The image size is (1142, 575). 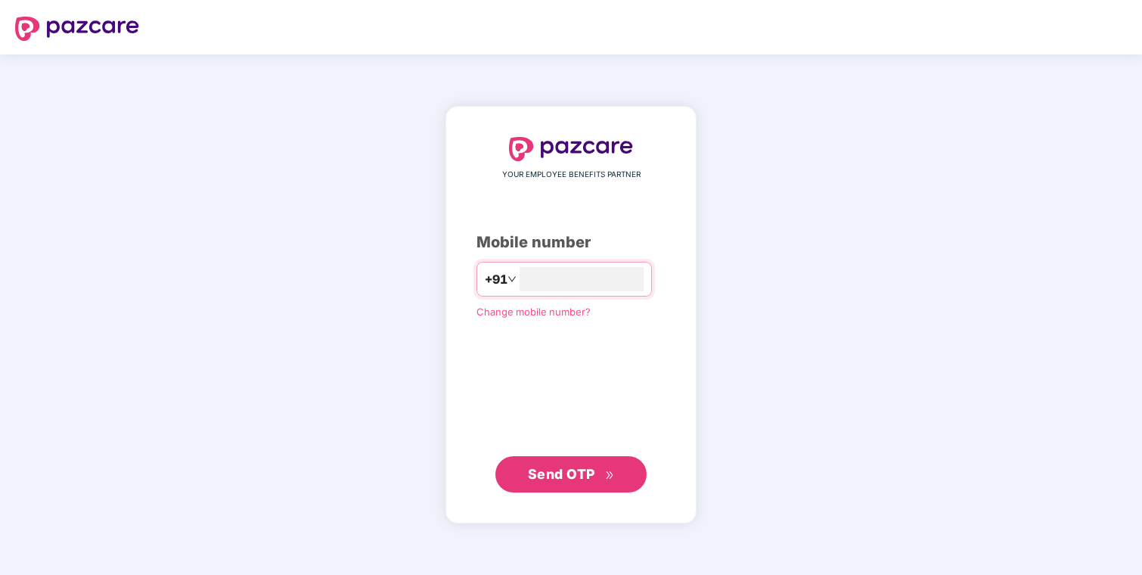 I want to click on span: down, so click(x=512, y=279).